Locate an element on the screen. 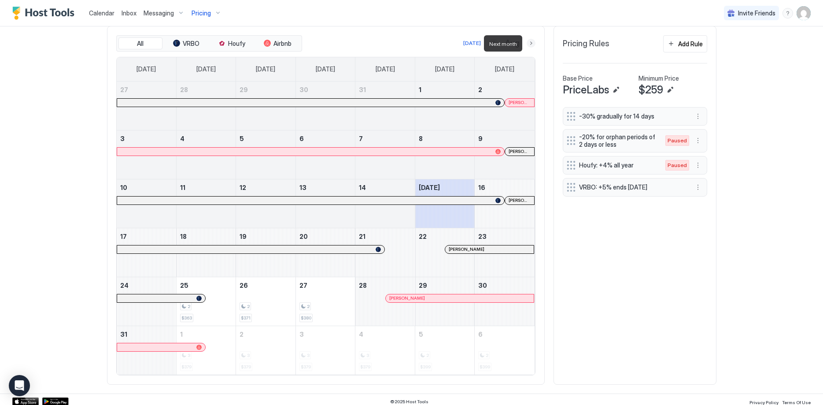  a: August 8, 2025 is located at coordinates (445, 138).